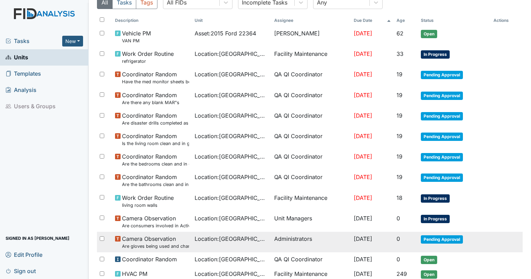 The width and height of the screenshot is (531, 279). I want to click on span: Asset : 2015 Ford 22364, so click(225, 33).